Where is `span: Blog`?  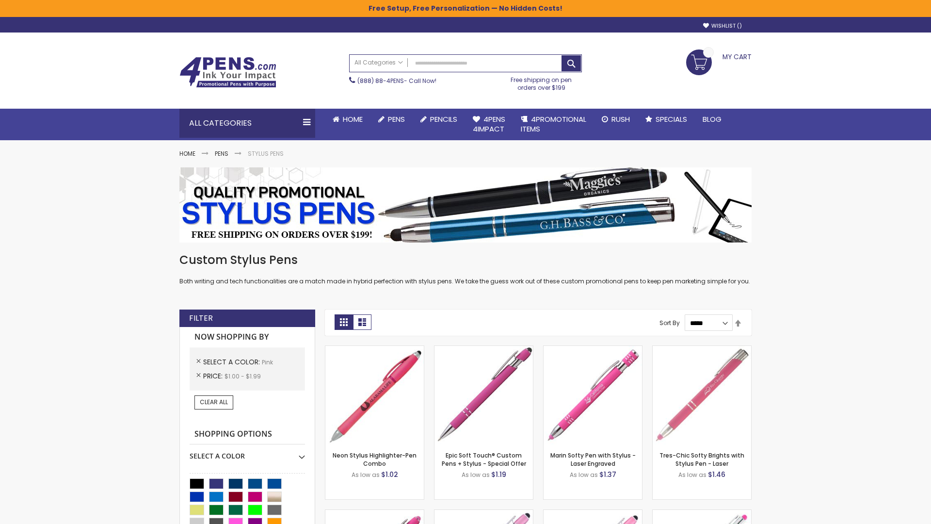 span: Blog is located at coordinates (712, 119).